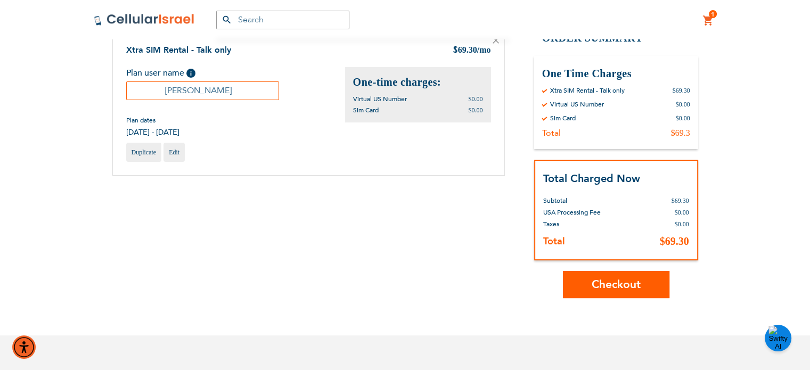 The width and height of the screenshot is (810, 370). What do you see at coordinates (616, 284) in the screenshot?
I see `span: Checkout` at bounding box center [616, 284].